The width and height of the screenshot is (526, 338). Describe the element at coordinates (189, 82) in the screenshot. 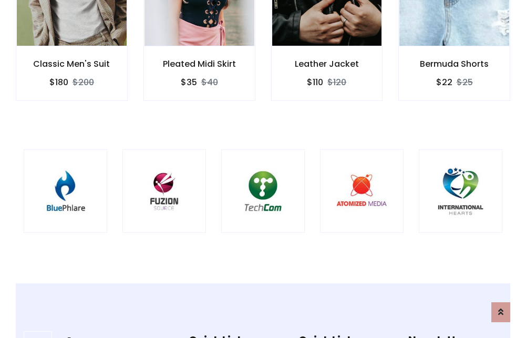

I see `h6: $35` at that location.